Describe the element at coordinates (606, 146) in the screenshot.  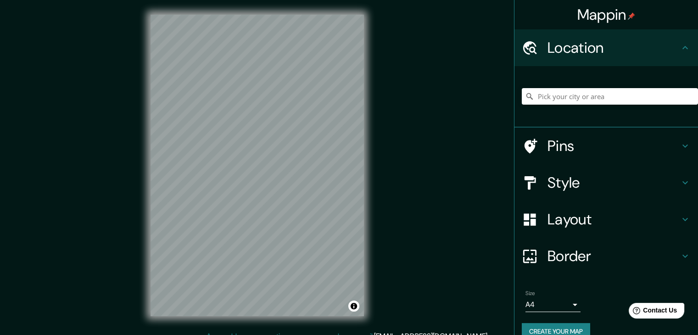
I see `div: Pins` at that location.